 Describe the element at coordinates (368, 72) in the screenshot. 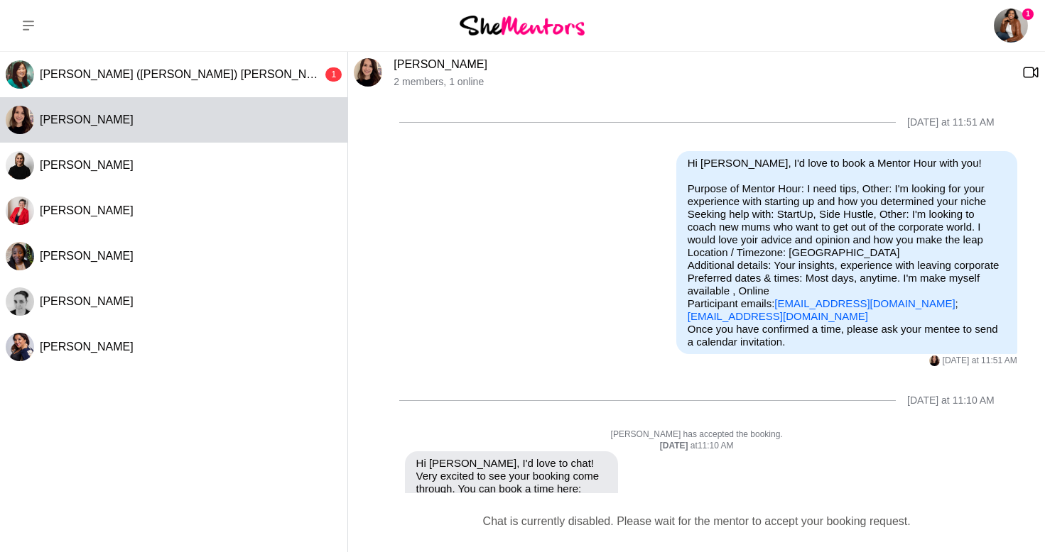

I see `a: A` at that location.